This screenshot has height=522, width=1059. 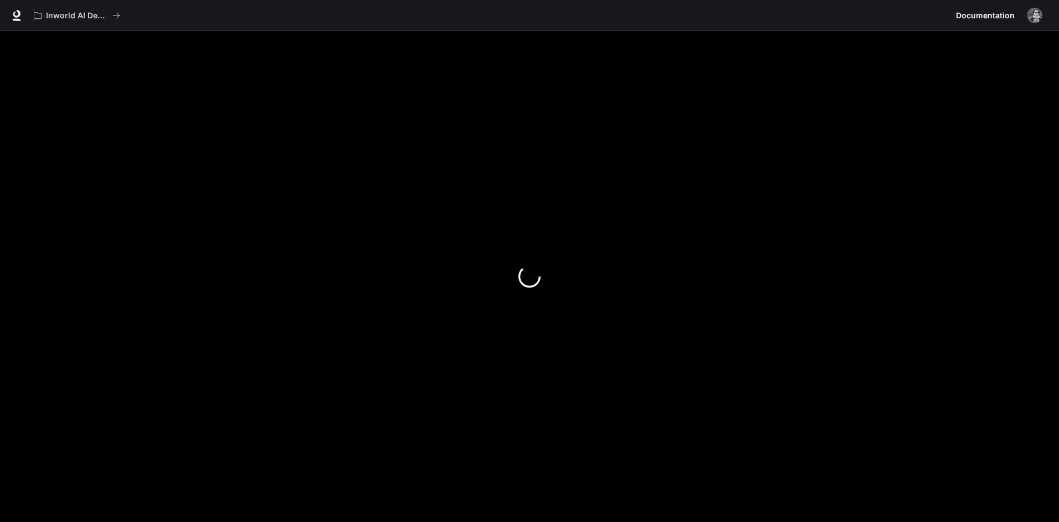 What do you see at coordinates (77, 16) in the screenshot?
I see `p: Inworld AI Demos` at bounding box center [77, 16].